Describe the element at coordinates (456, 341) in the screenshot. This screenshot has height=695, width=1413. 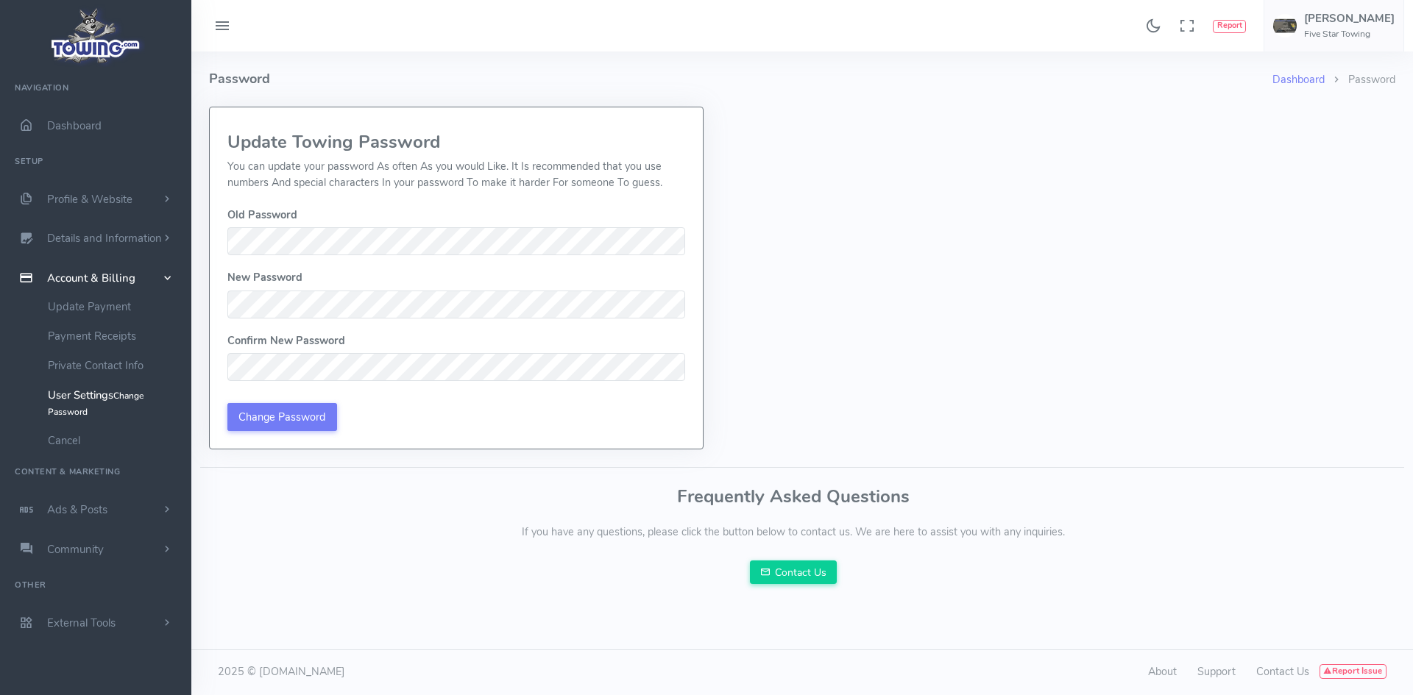
I see `dt: Confirm New Password` at that location.